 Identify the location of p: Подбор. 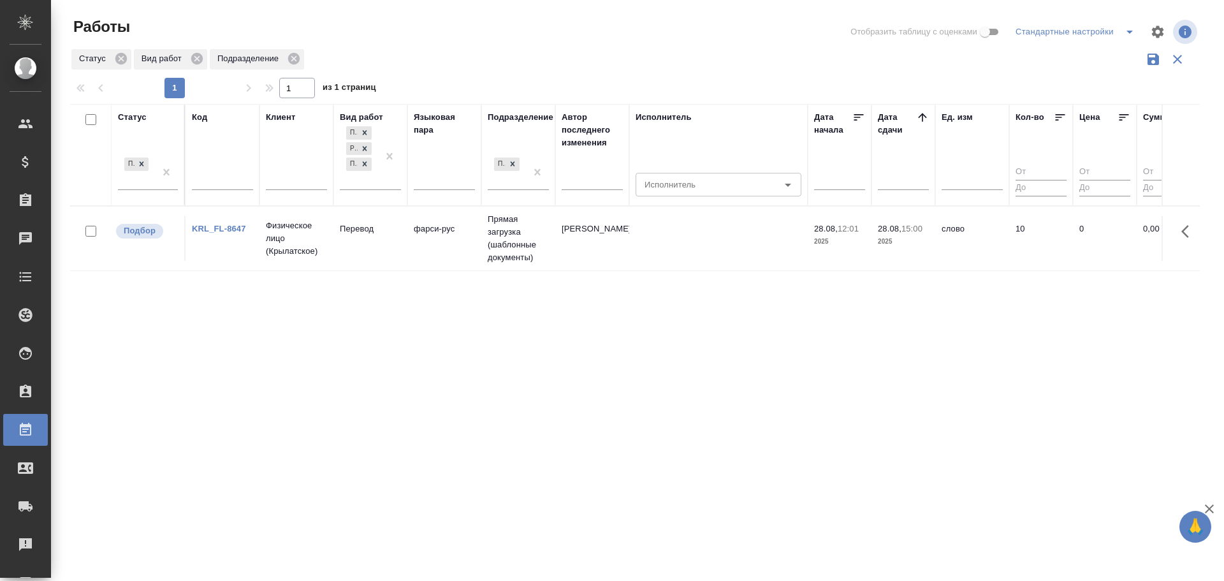
(140, 231).